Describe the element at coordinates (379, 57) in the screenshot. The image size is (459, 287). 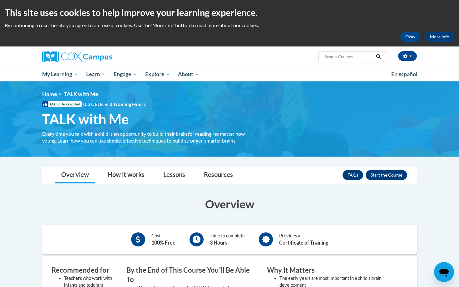
I see `button: Search` at that location.